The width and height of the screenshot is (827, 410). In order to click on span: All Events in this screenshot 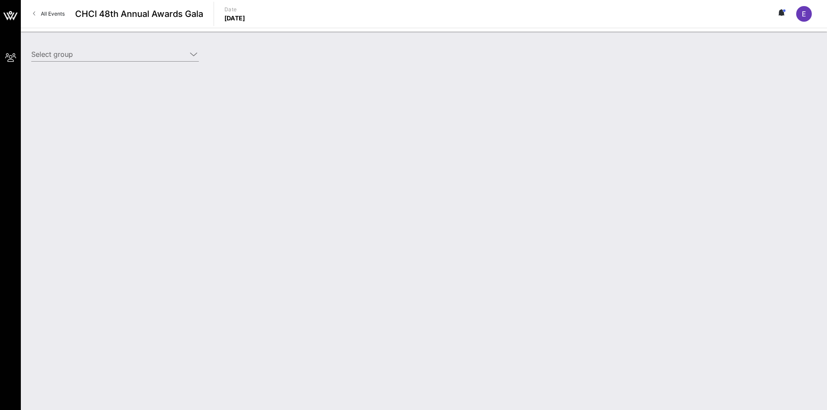, I will do `click(53, 13)`.